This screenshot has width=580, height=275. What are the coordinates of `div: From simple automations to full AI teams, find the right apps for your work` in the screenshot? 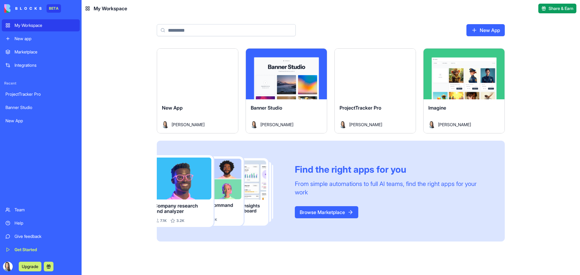 It's located at (393, 188).